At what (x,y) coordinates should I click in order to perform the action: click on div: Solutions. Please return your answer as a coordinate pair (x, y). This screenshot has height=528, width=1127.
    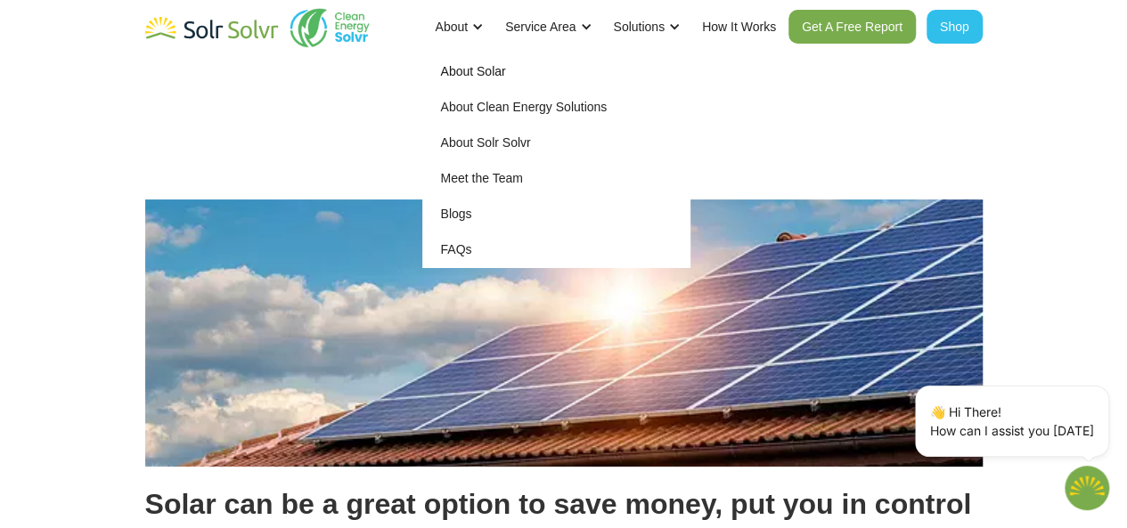
    Looking at the image, I should click on (639, 27).